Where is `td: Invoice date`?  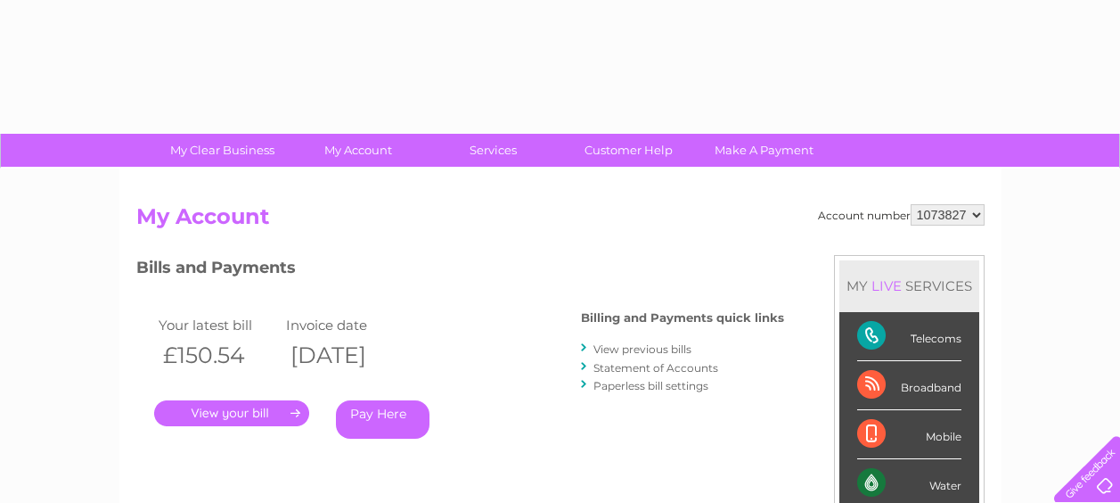
td: Invoice date is located at coordinates (346, 324).